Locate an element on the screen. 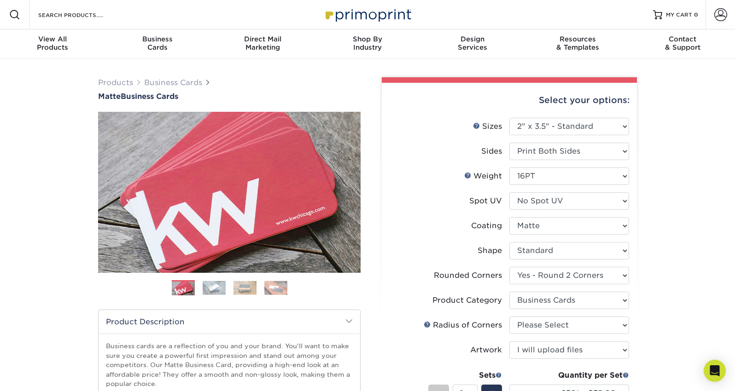 The image size is (735, 391). span: Design is located at coordinates (472, 39).